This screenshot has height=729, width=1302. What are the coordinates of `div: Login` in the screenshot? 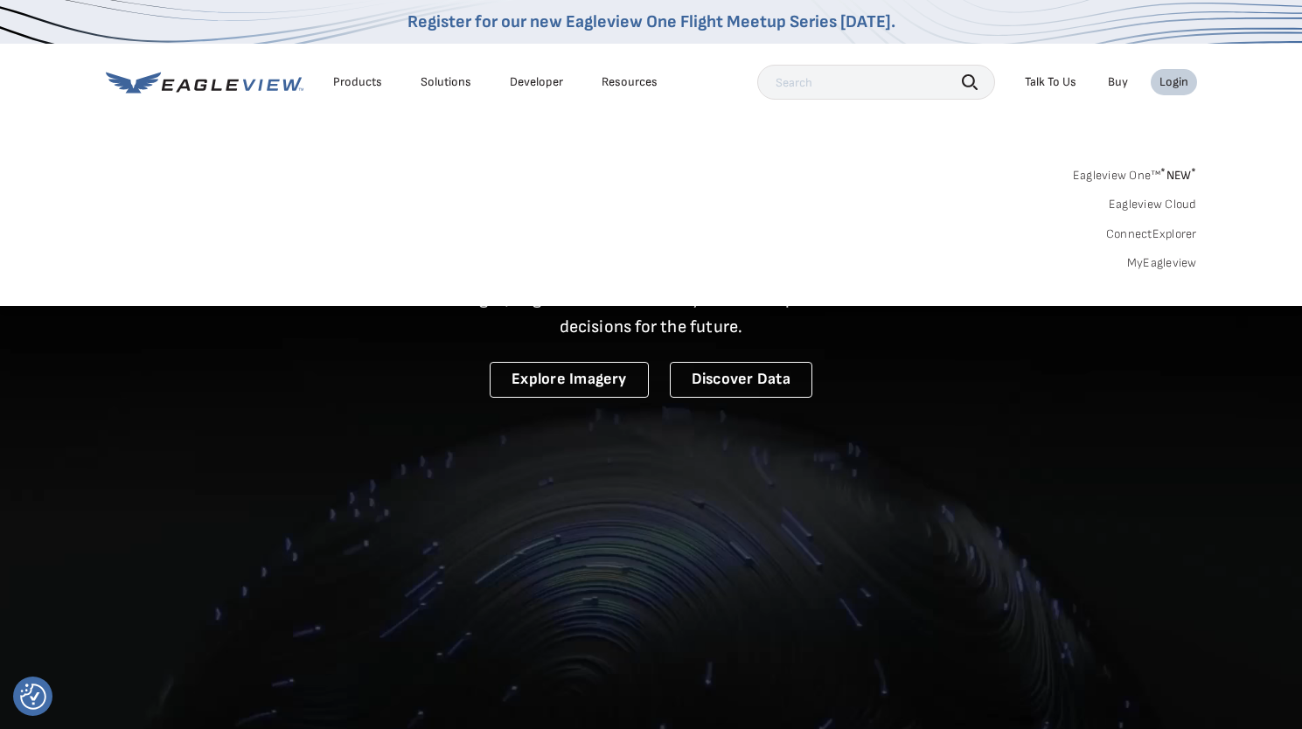 It's located at (1173, 82).